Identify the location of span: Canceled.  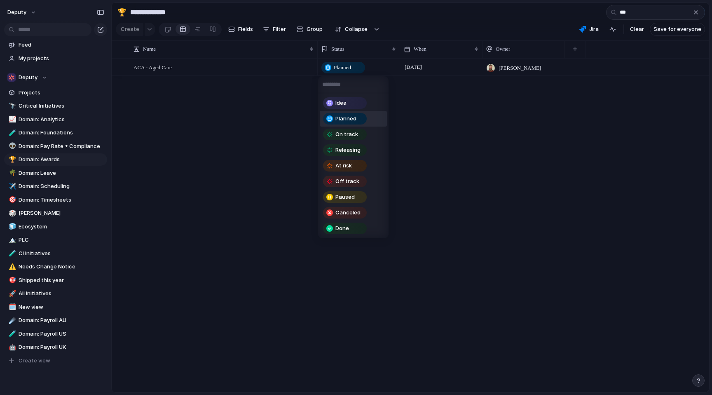
(348, 213).